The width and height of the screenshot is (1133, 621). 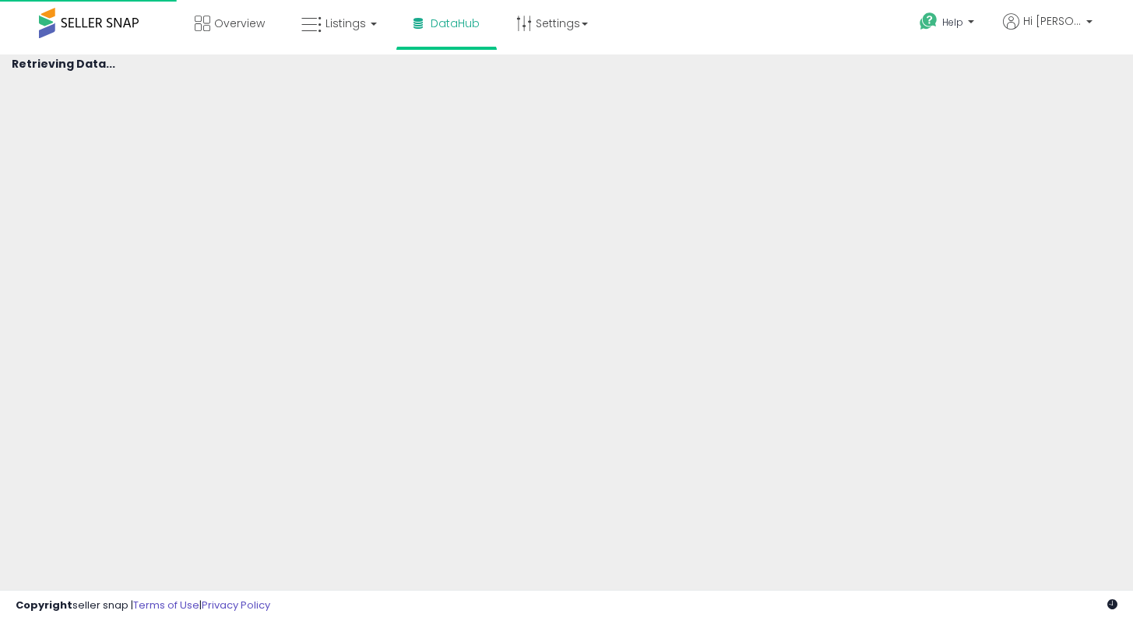 I want to click on span: Help, so click(x=952, y=22).